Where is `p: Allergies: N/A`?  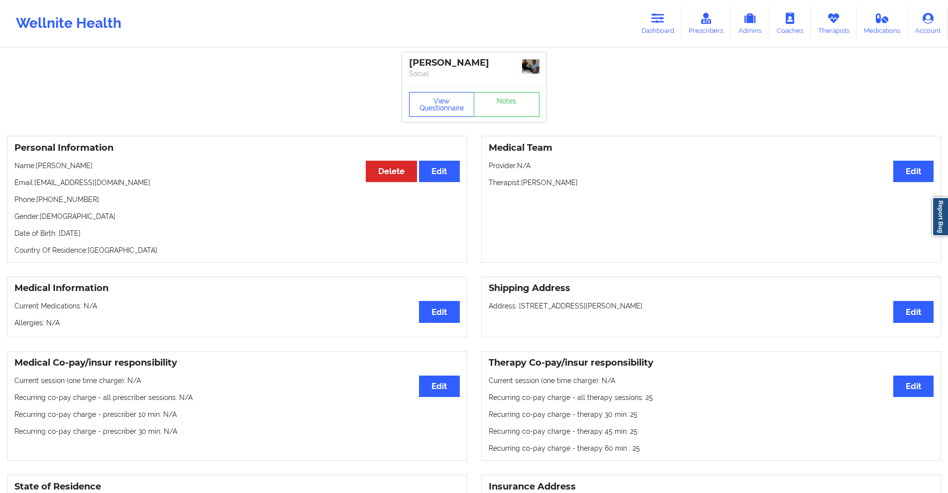
p: Allergies: N/A is located at coordinates (237, 323).